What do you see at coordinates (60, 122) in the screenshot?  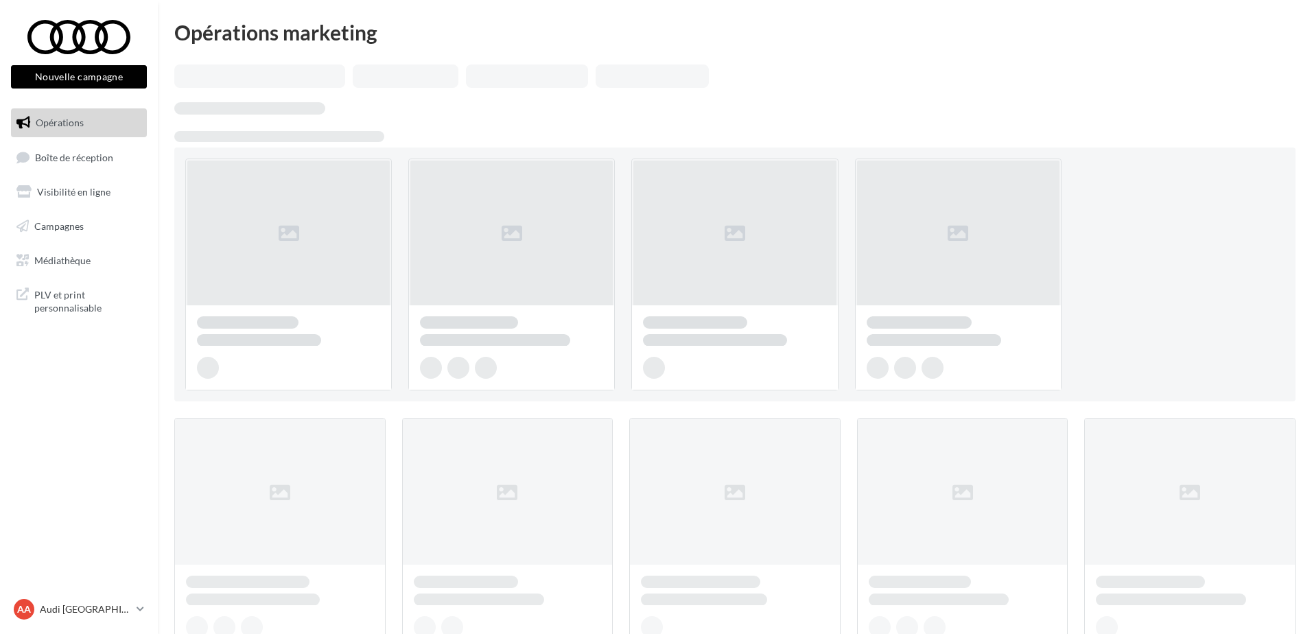 I see `span: Opérations` at bounding box center [60, 122].